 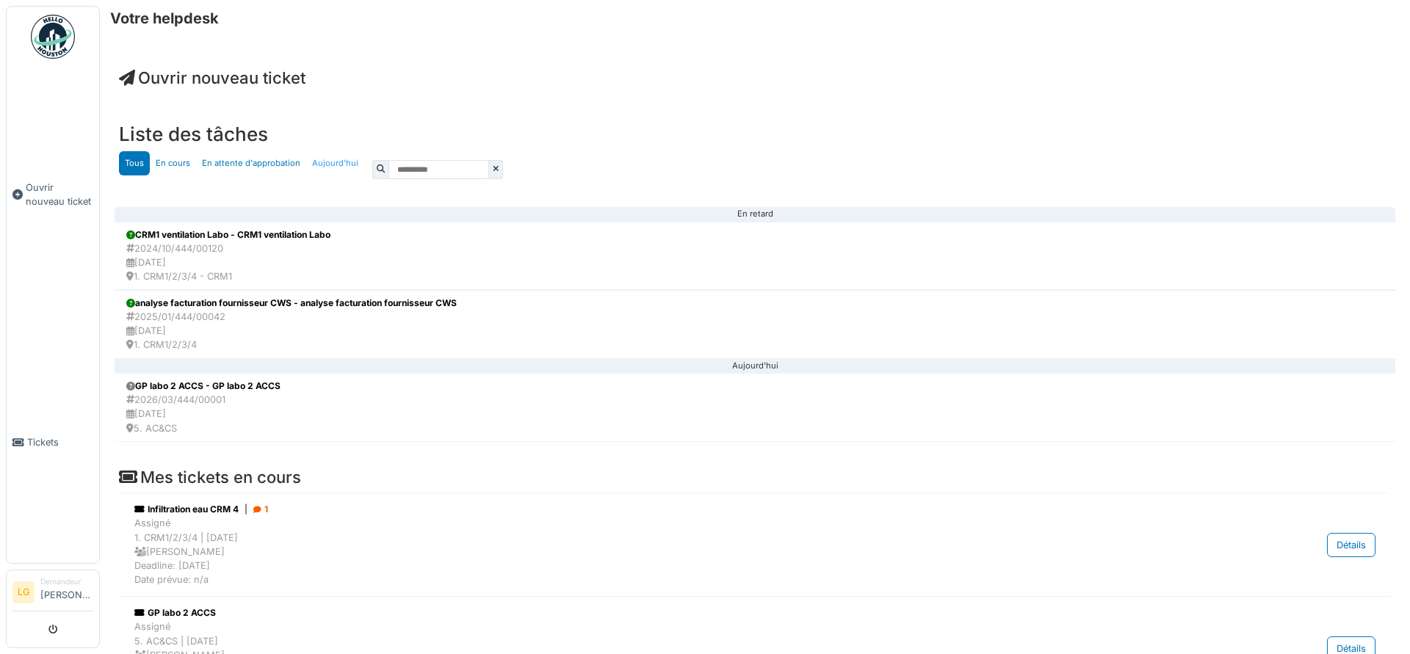 What do you see at coordinates (1351, 545) in the screenshot?
I see `div: Détails` at bounding box center [1351, 545].